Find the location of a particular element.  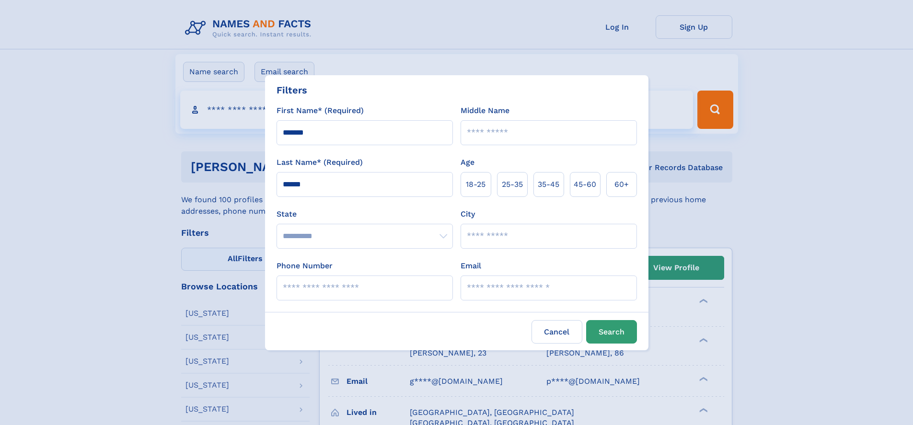

span: 25‑35 is located at coordinates (513, 185).